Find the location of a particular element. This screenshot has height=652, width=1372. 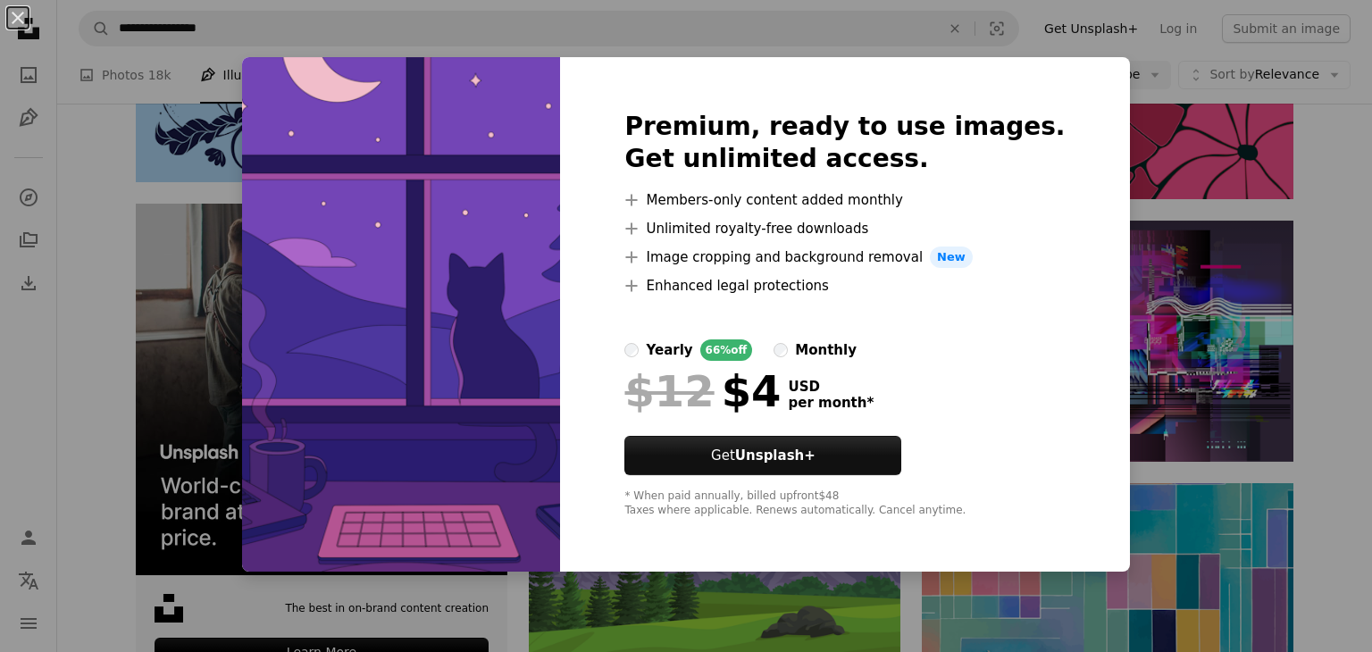

input: yearly66%off is located at coordinates (631, 350).